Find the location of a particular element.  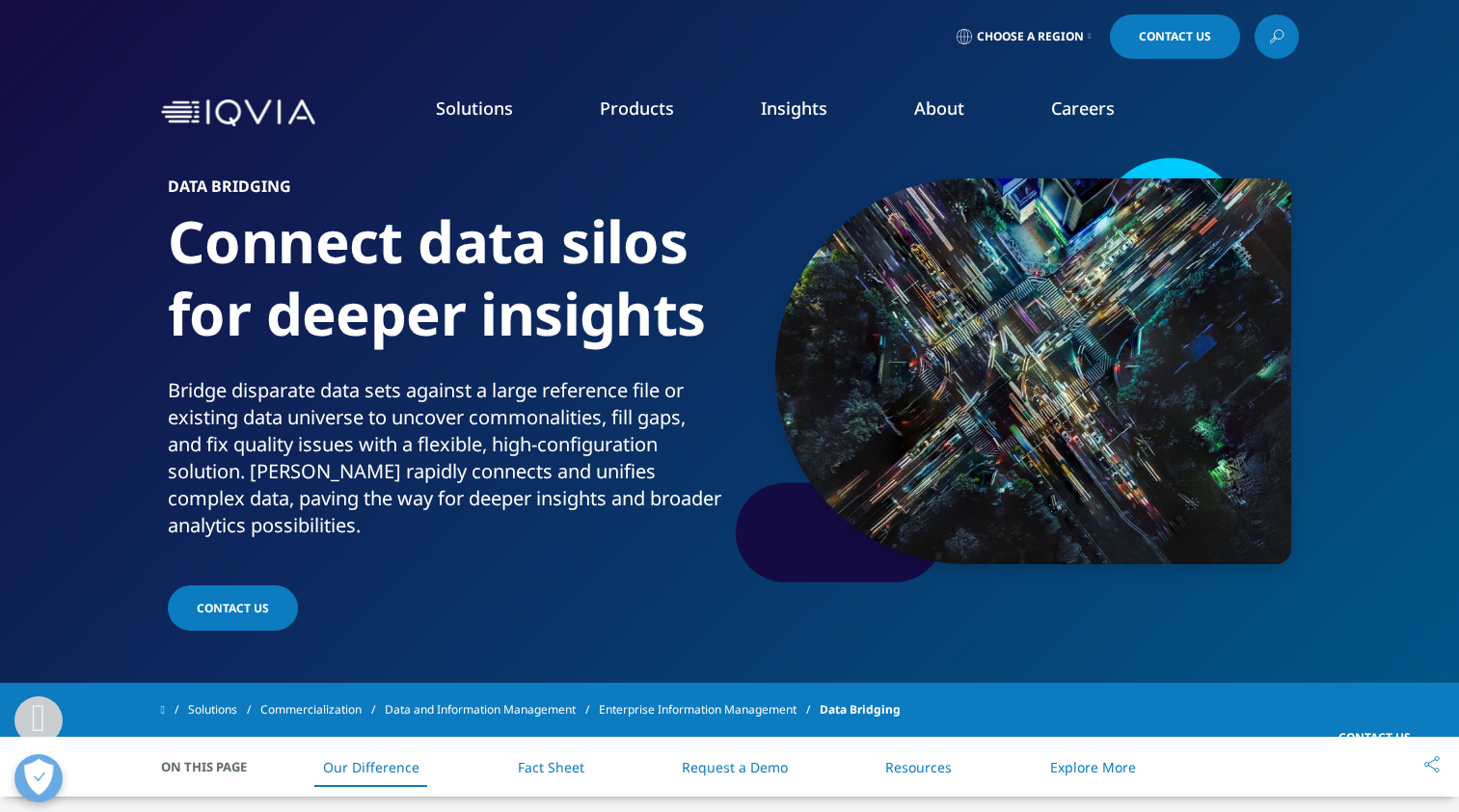

a: Commercialization is located at coordinates (322, 710).